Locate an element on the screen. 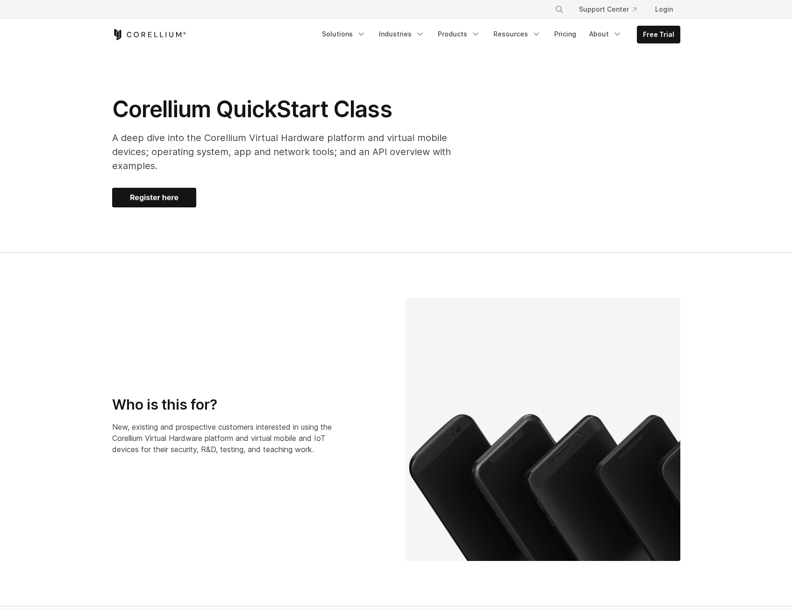 The image size is (792, 610). a: Resources is located at coordinates (517, 34).